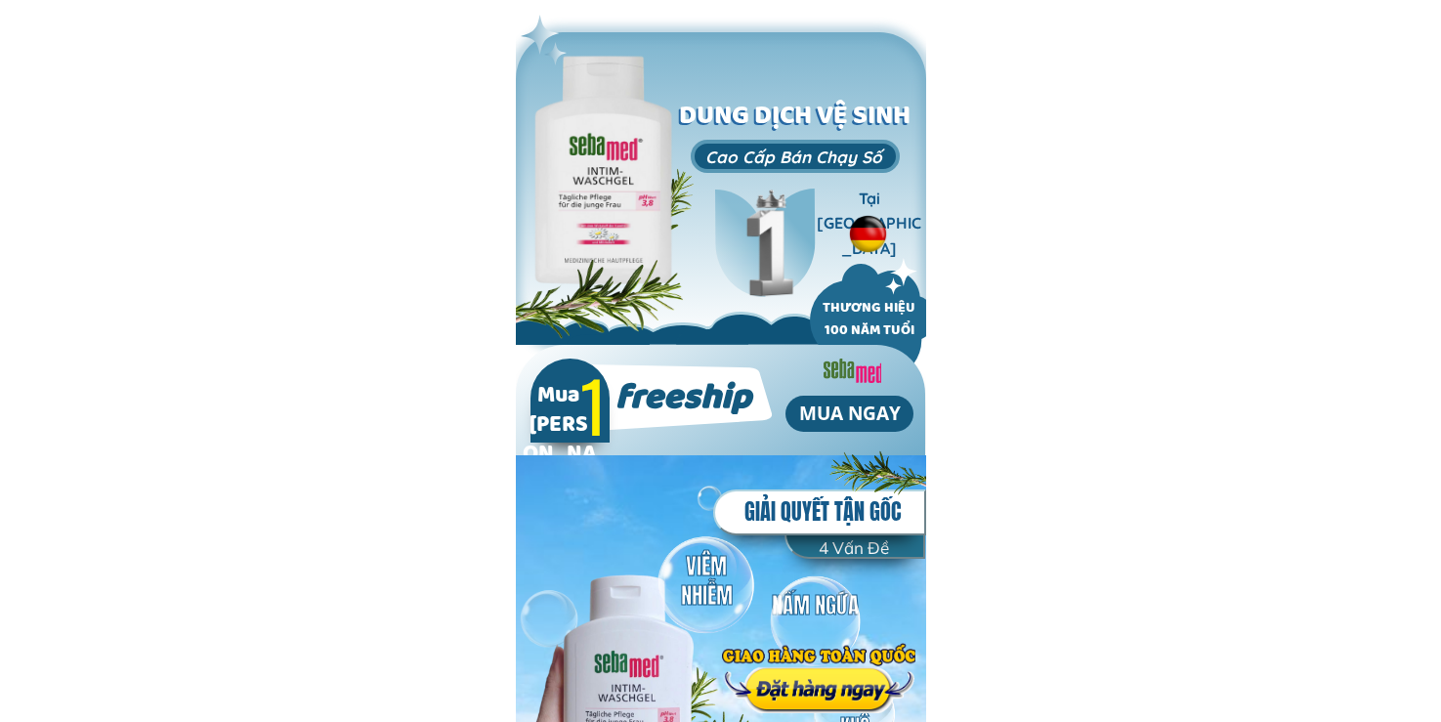  I want to click on h5: GIẢI QUYẾT TẬN GỐC, so click(822, 512).